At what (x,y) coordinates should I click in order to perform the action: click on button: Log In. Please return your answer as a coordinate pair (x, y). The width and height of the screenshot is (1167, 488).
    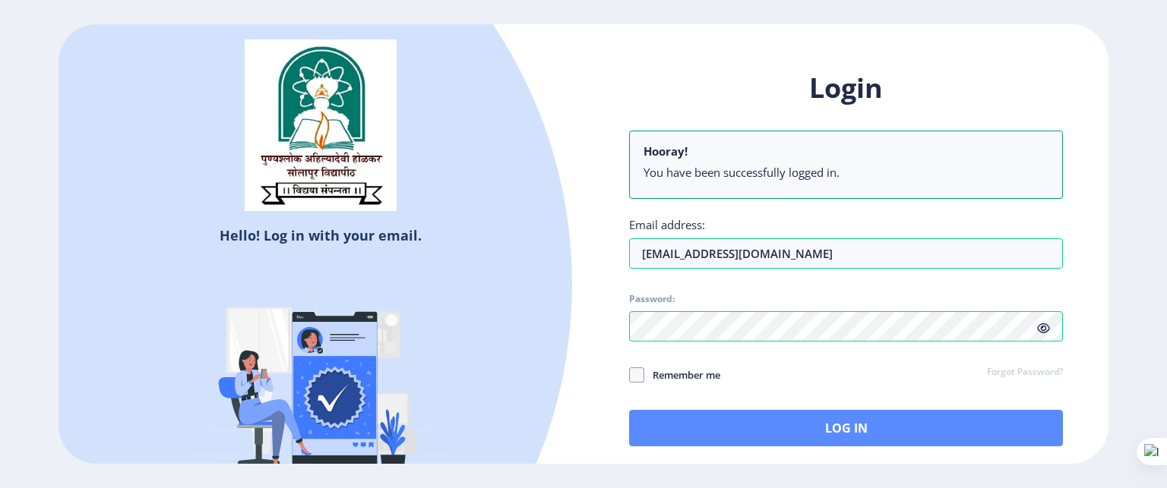
    Looking at the image, I should click on (845, 428).